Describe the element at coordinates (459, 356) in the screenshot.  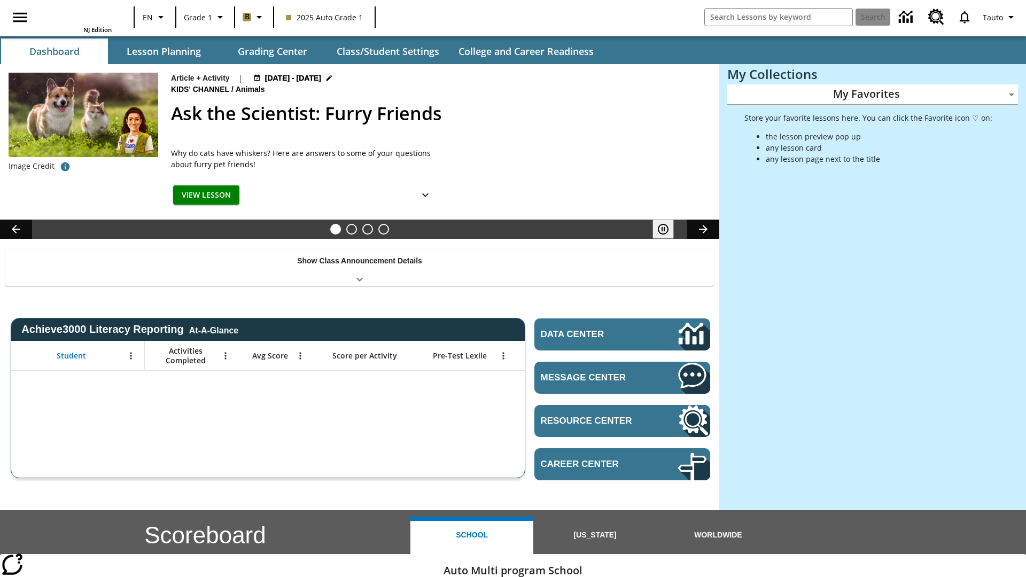
I see `span: Pre-Test Lexile` at that location.